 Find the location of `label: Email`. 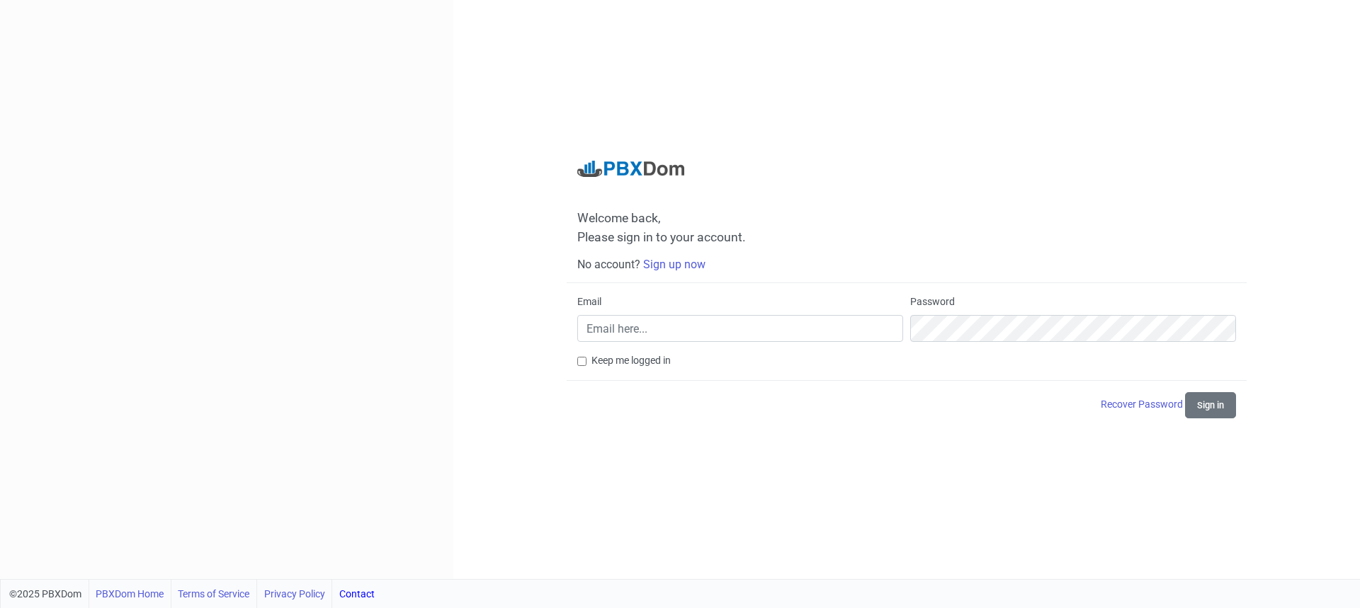

label: Email is located at coordinates (589, 302).